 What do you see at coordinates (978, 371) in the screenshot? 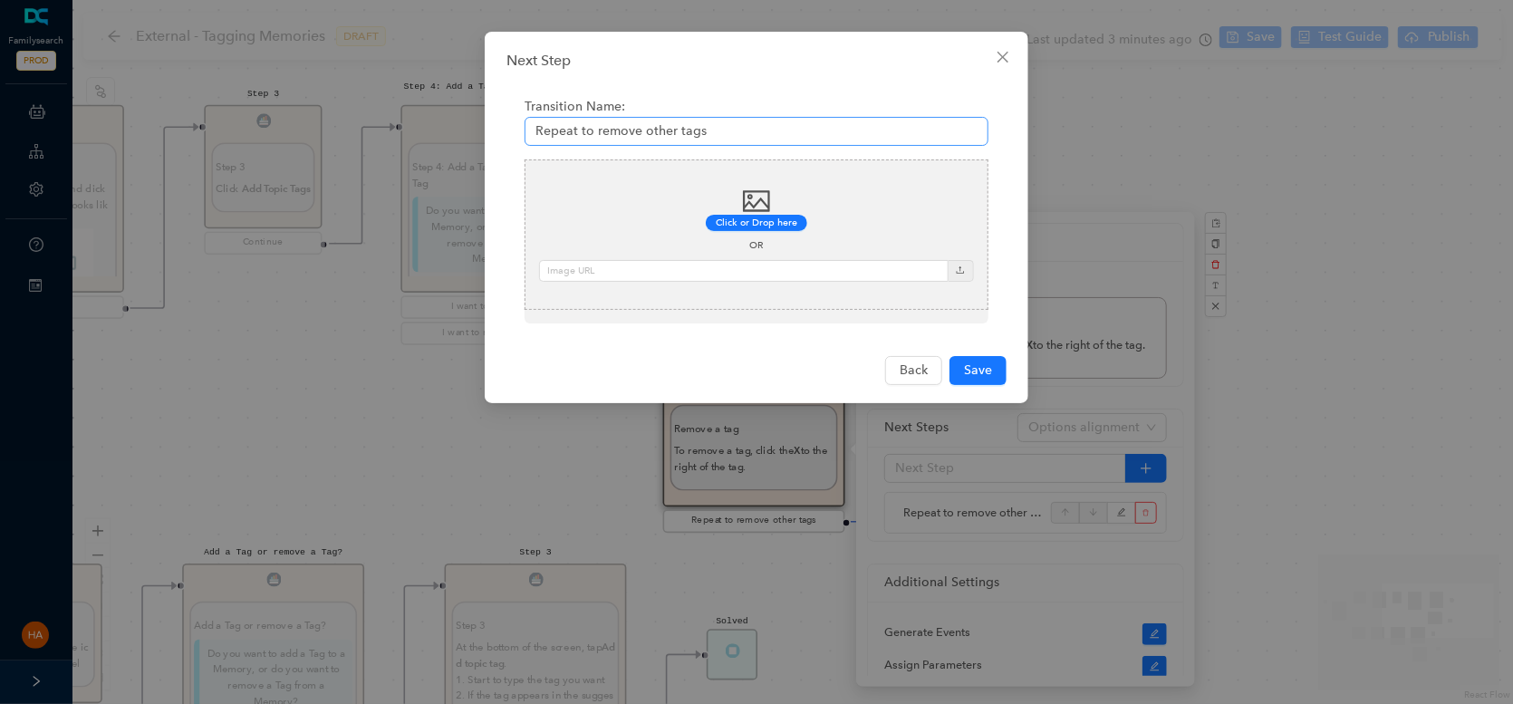
I see `button: Save` at bounding box center [978, 371].